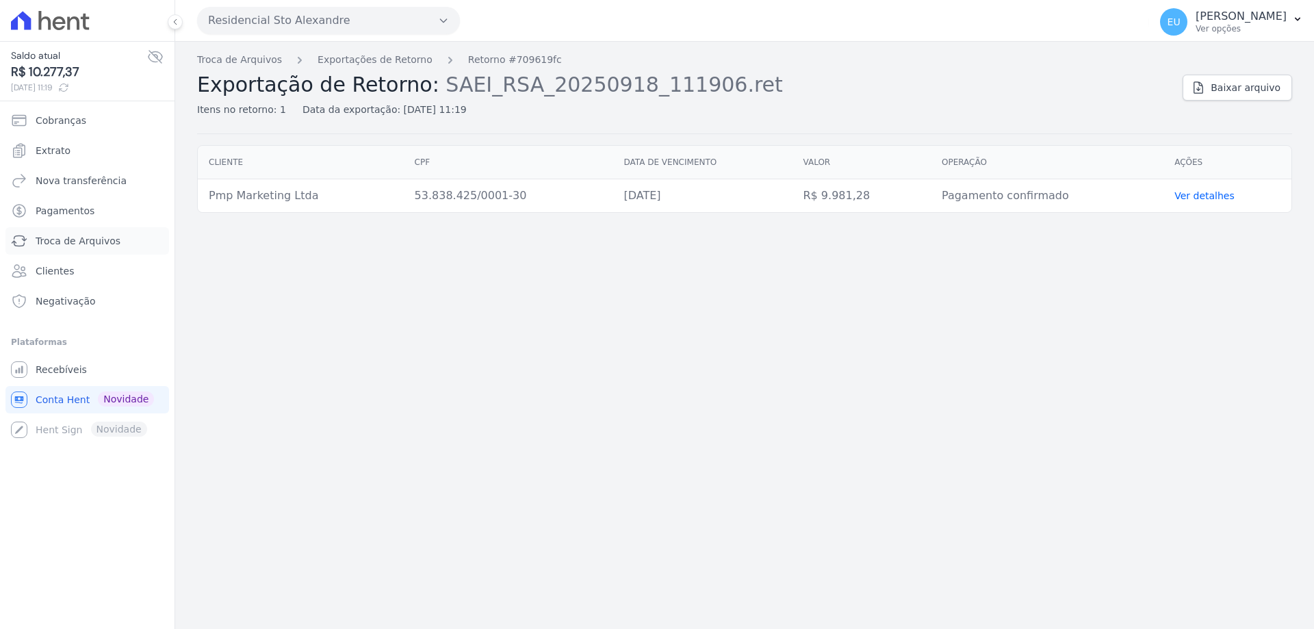 The image size is (1314, 629). I want to click on span: Cobranças, so click(61, 120).